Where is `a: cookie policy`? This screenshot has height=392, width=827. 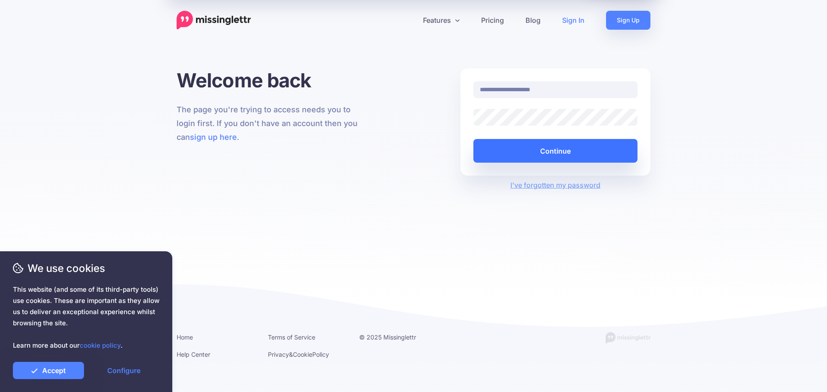
a: cookie policy is located at coordinates (100, 345).